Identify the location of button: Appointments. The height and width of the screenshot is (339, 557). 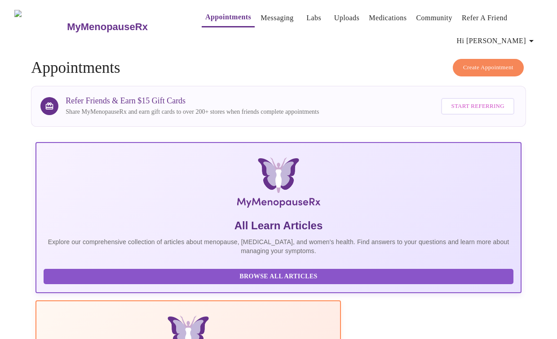
(228, 18).